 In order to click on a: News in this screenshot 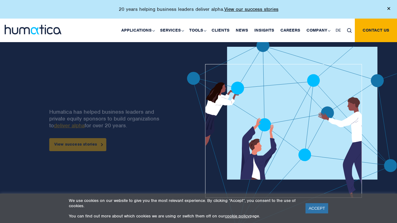, I will do `click(242, 30)`.